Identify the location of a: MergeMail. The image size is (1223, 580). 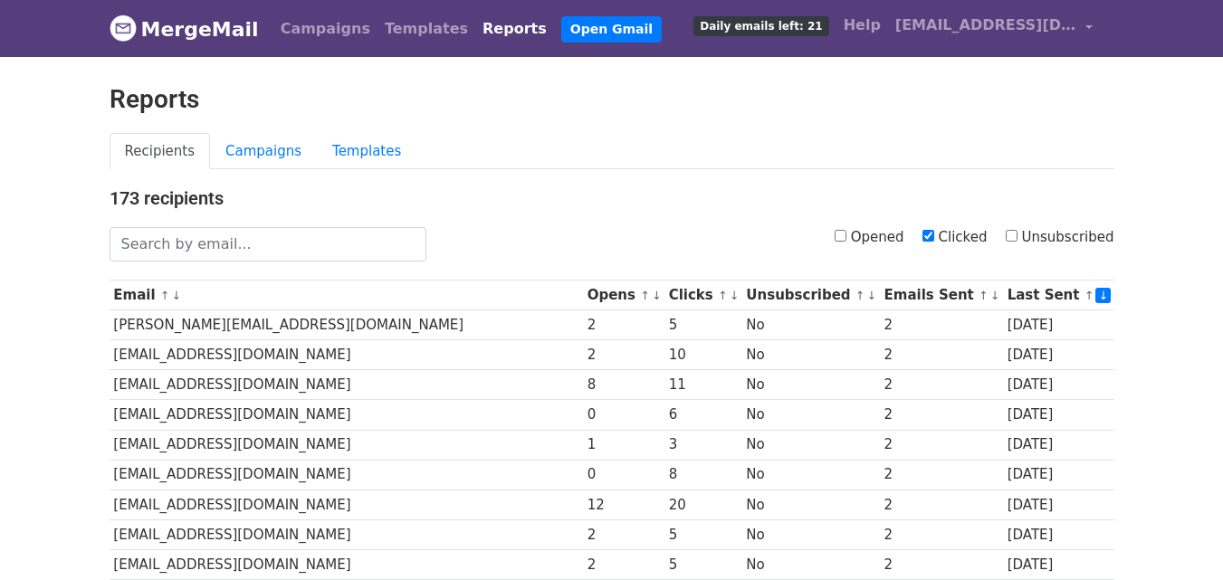
(184, 29).